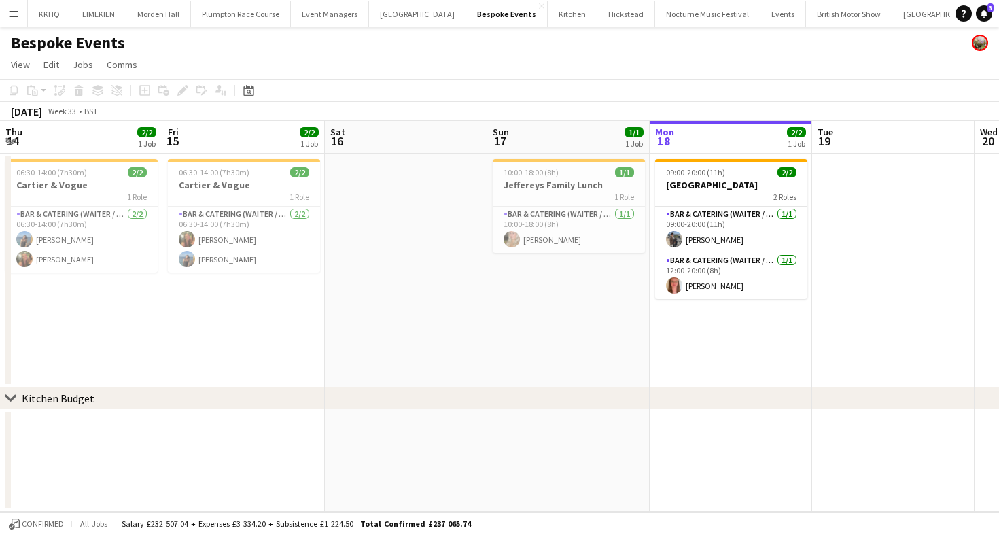 This screenshot has width=999, height=535. I want to click on span: 18, so click(663, 141).